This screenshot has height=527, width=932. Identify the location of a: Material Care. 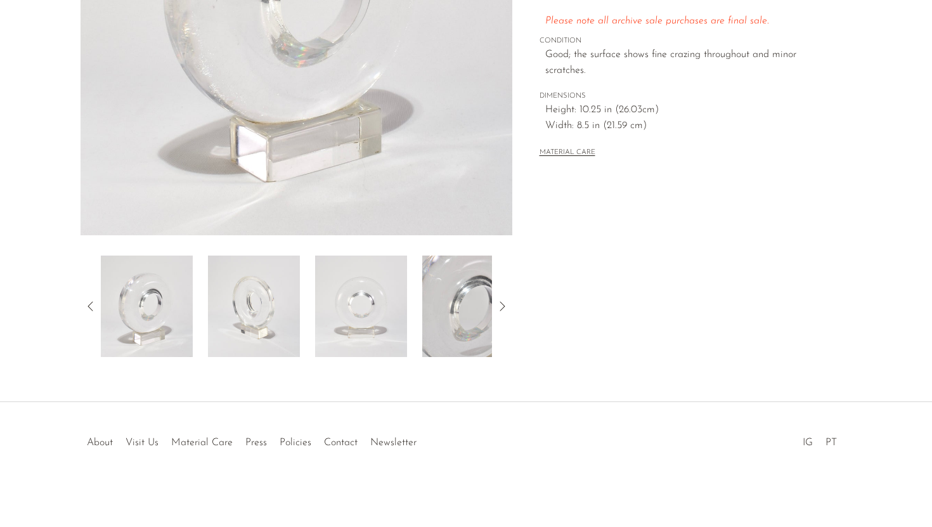
(202, 443).